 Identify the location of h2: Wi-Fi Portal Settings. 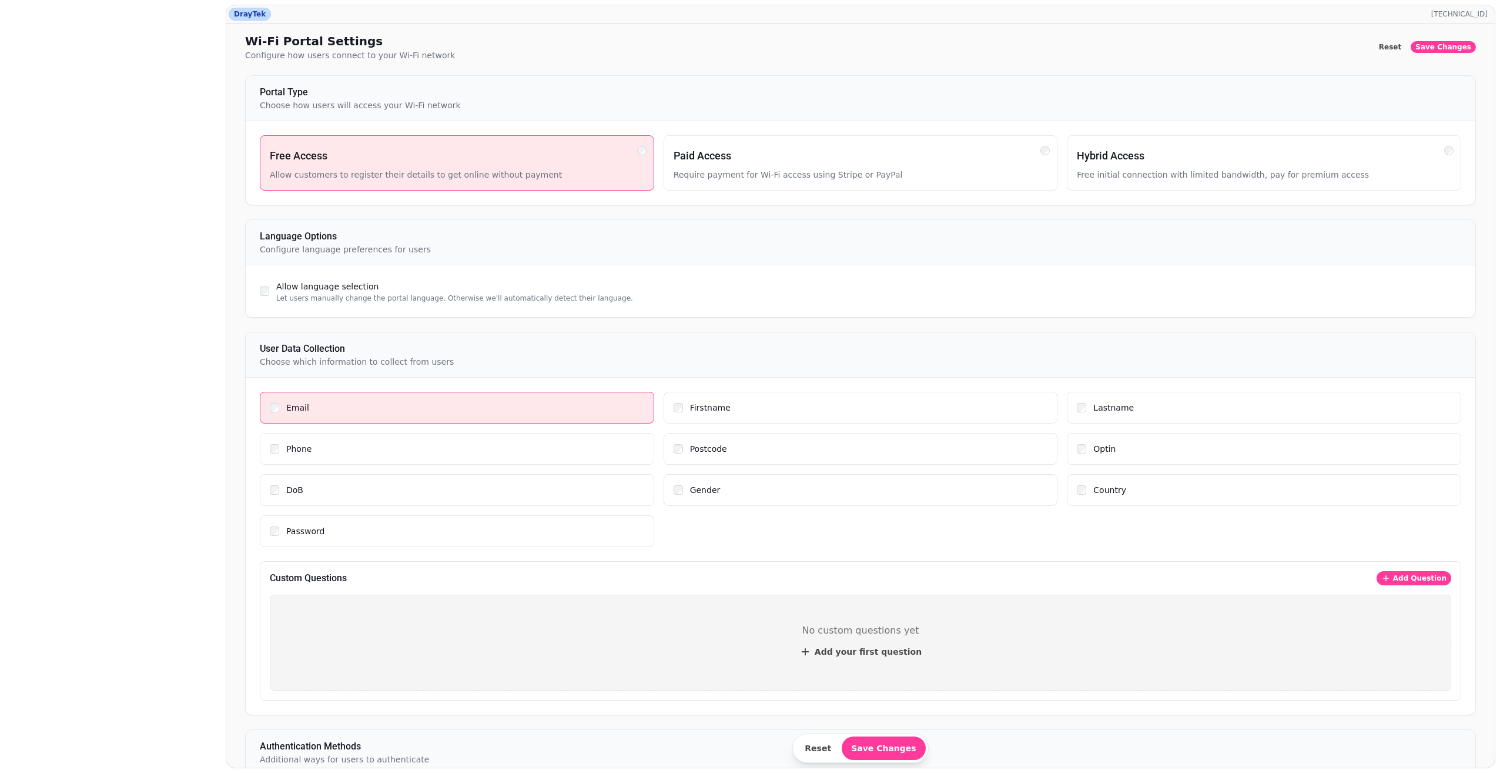
(350, 41).